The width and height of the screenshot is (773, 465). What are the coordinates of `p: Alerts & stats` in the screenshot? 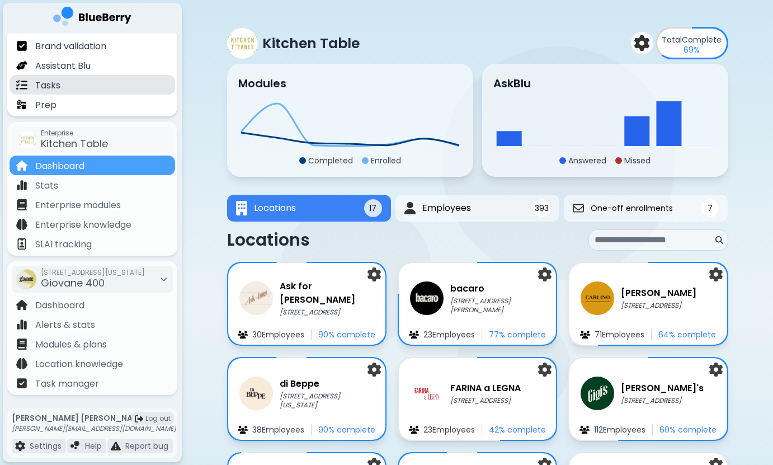 It's located at (65, 325).